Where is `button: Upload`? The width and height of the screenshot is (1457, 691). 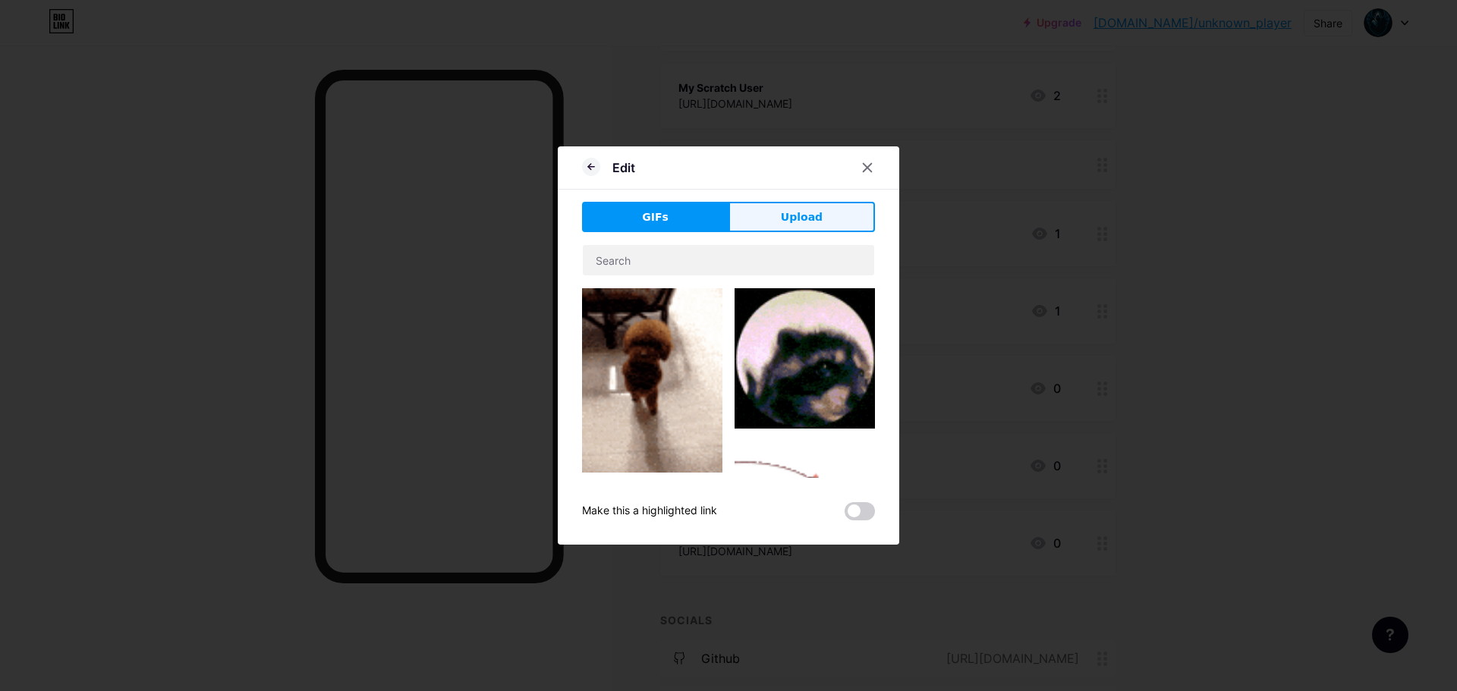 button: Upload is located at coordinates (801, 217).